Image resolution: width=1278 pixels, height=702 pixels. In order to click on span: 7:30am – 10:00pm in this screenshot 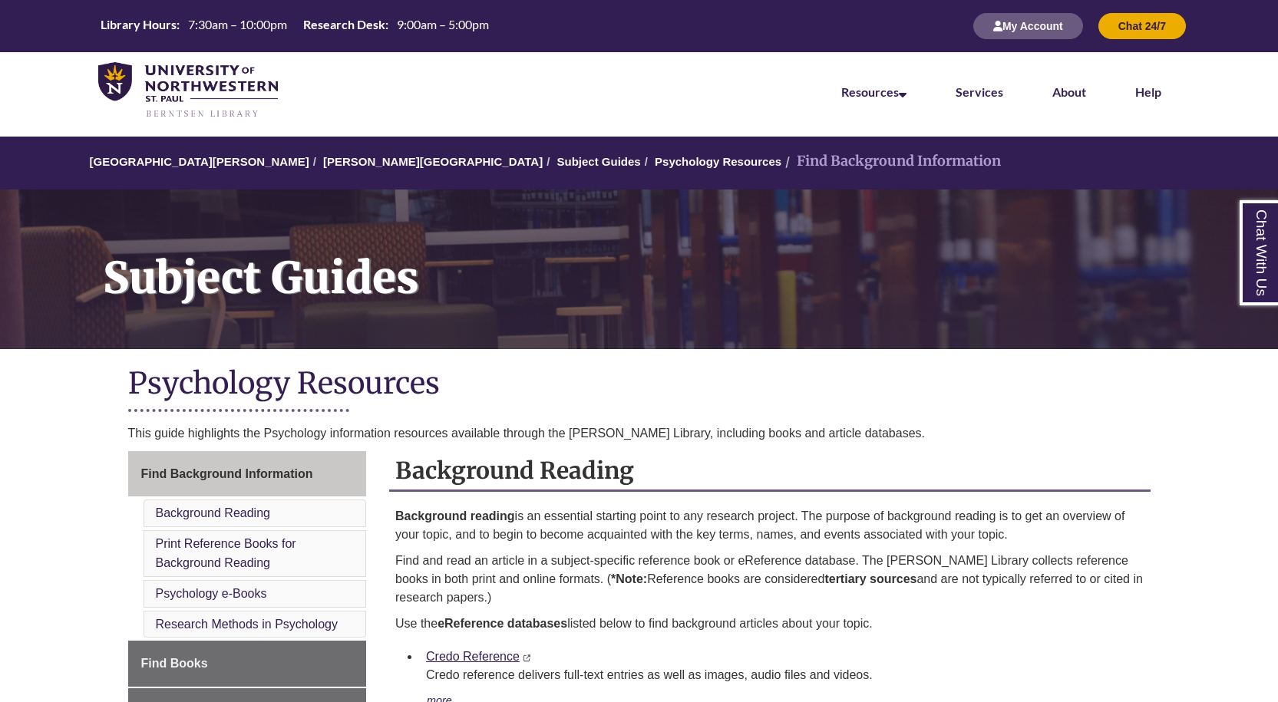, I will do `click(237, 24)`.